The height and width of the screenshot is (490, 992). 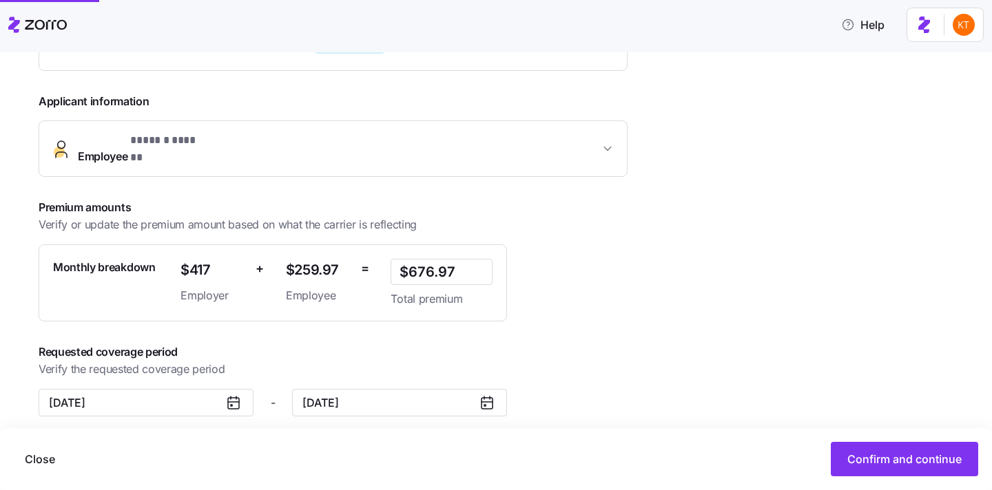 What do you see at coordinates (904, 459) in the screenshot?
I see `button: Confirm and continue` at bounding box center [904, 459].